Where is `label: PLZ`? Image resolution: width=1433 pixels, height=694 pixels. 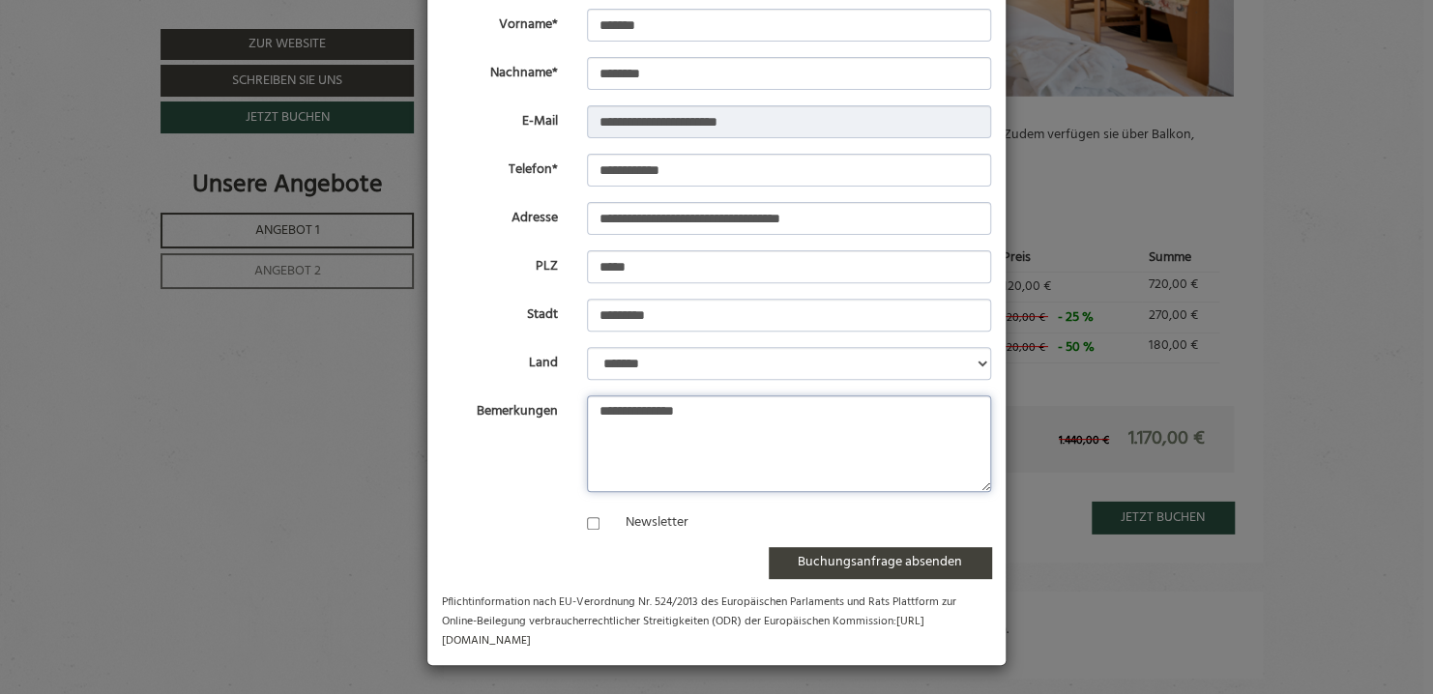 label: PLZ is located at coordinates (500, 263).